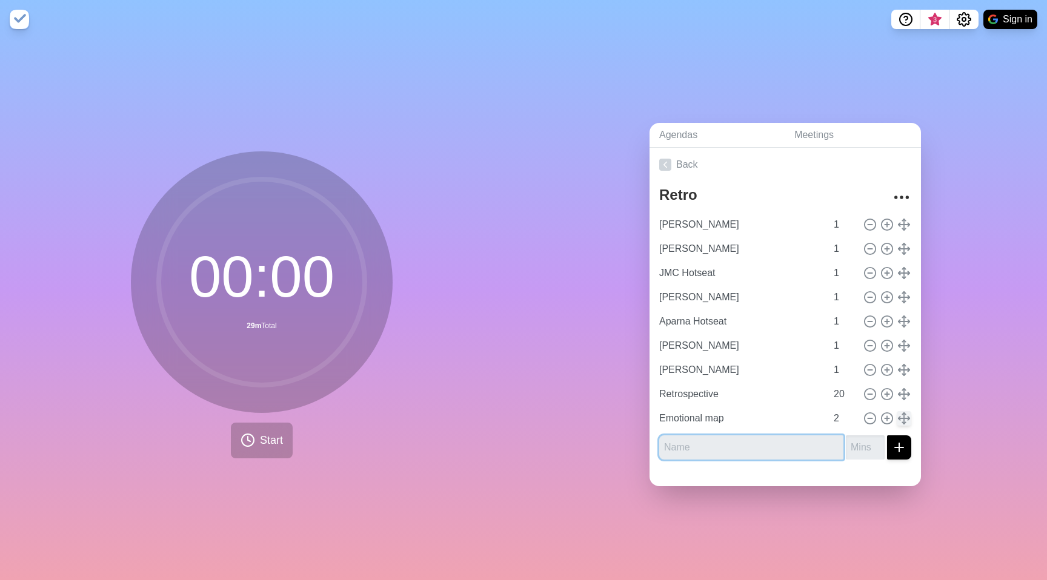 The height and width of the screenshot is (580, 1047). What do you see at coordinates (852, 135) in the screenshot?
I see `a: Meetings` at bounding box center [852, 135].